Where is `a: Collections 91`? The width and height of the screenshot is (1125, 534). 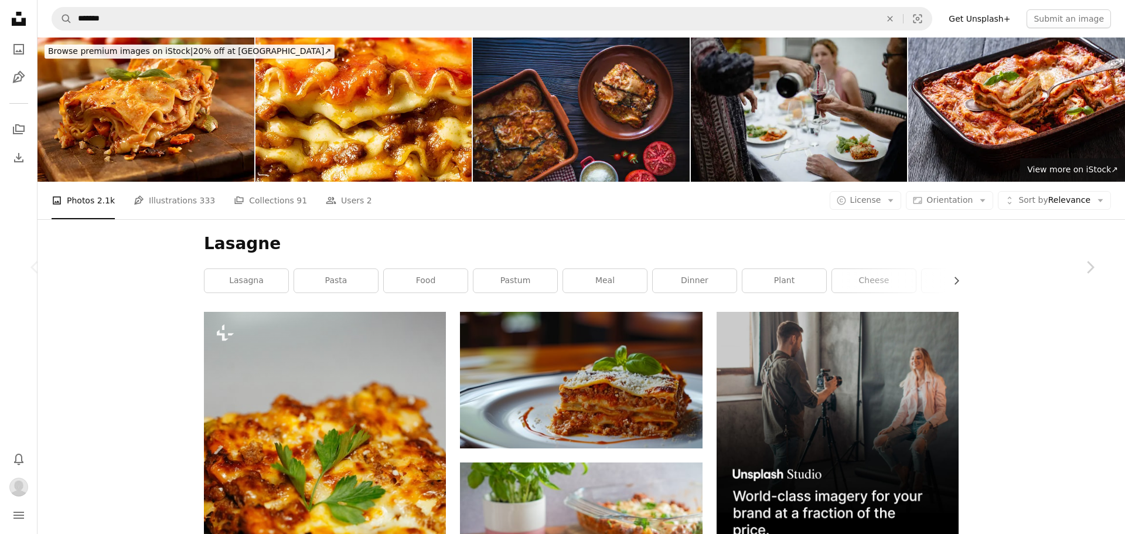 a: Collections 91 is located at coordinates (270, 200).